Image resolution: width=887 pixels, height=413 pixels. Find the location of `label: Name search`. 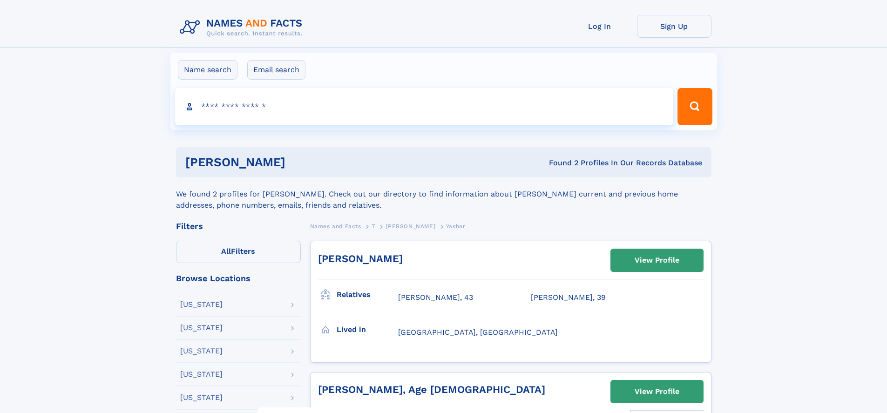

label: Name search is located at coordinates (208, 70).